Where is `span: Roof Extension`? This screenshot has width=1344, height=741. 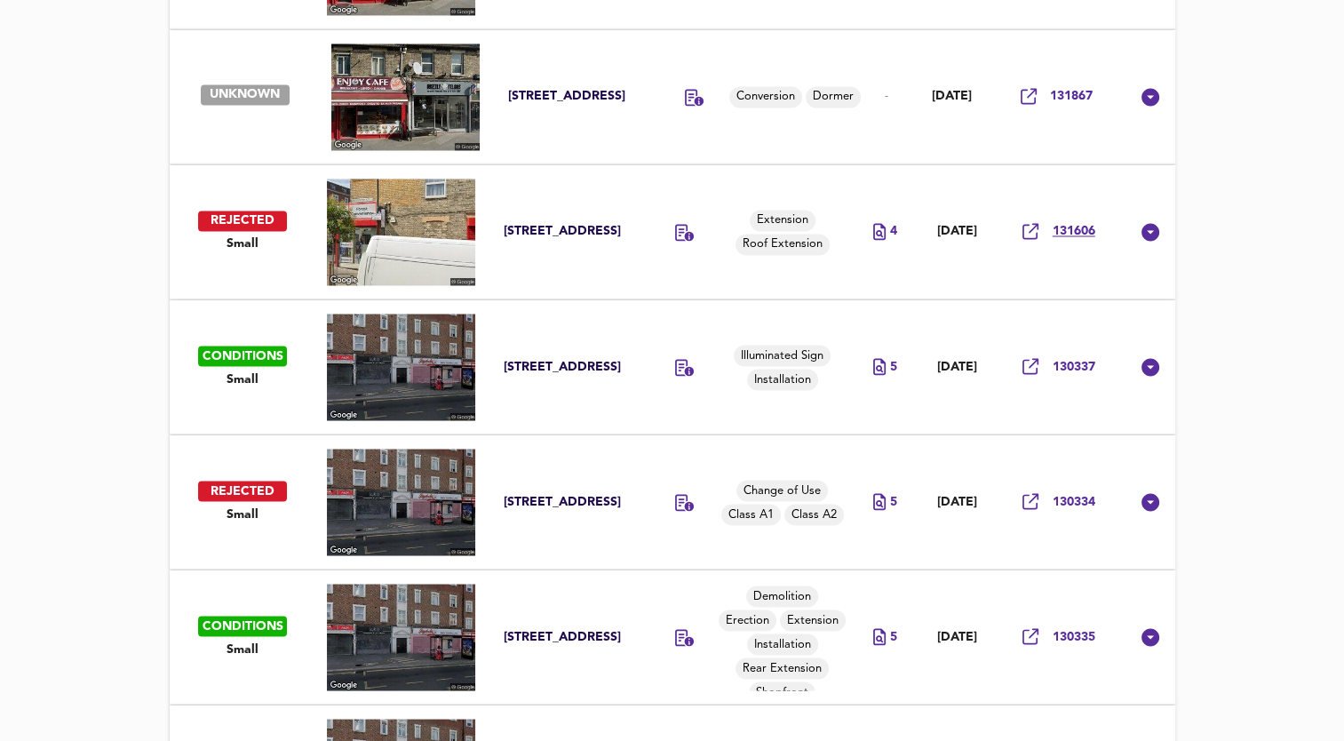
span: Roof Extension is located at coordinates (782, 244).